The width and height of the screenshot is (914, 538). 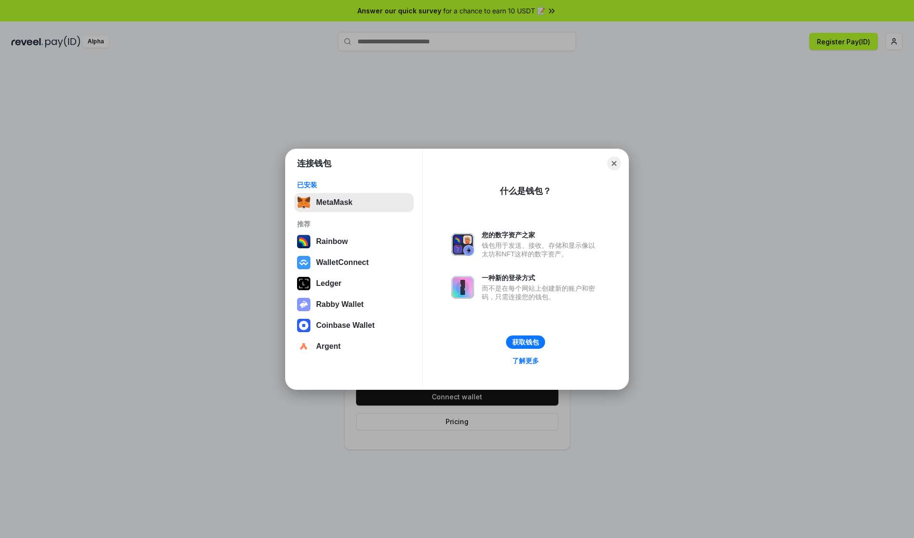 What do you see at coordinates (345, 325) in the screenshot?
I see `div: Coinbase Wallet` at bounding box center [345, 325].